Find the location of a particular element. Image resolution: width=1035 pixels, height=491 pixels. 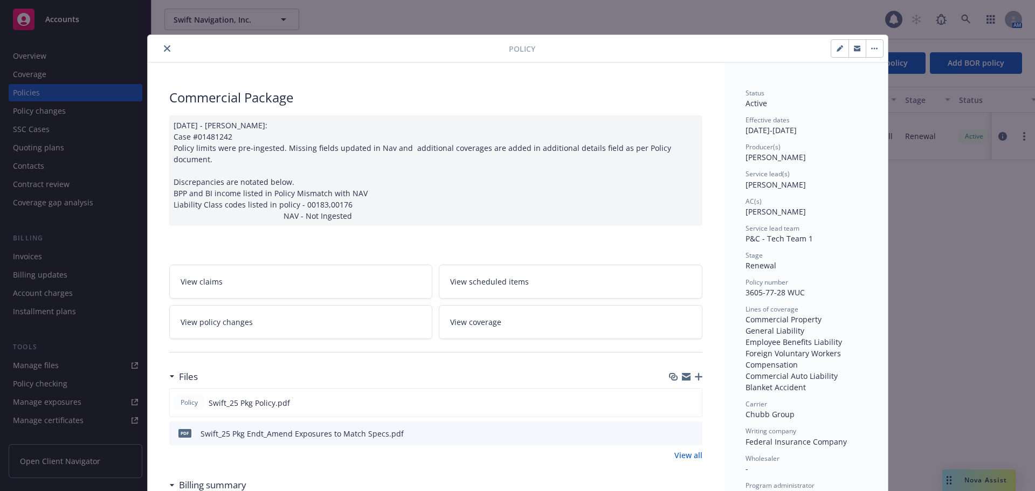

a: View claims is located at coordinates (301, 281).